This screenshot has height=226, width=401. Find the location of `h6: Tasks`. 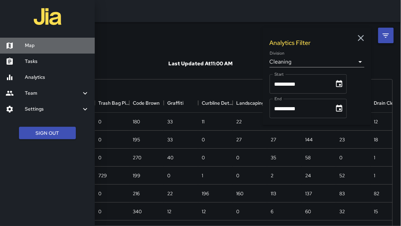

h6: Tasks is located at coordinates (57, 61).